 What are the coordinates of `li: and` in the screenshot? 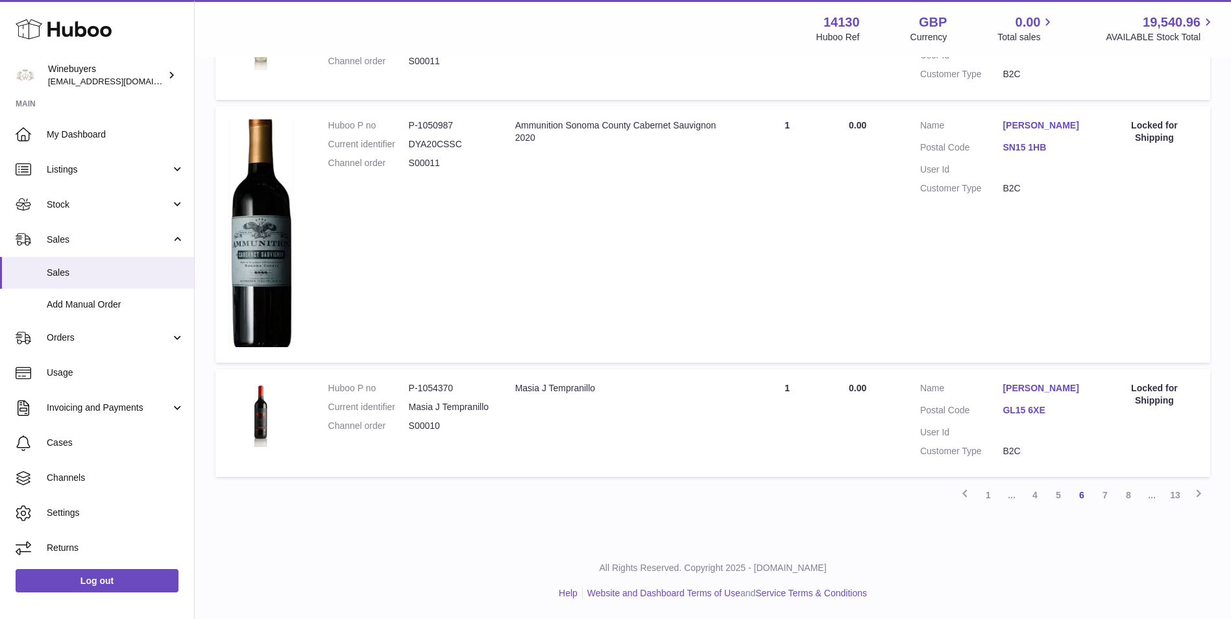 It's located at (725, 593).